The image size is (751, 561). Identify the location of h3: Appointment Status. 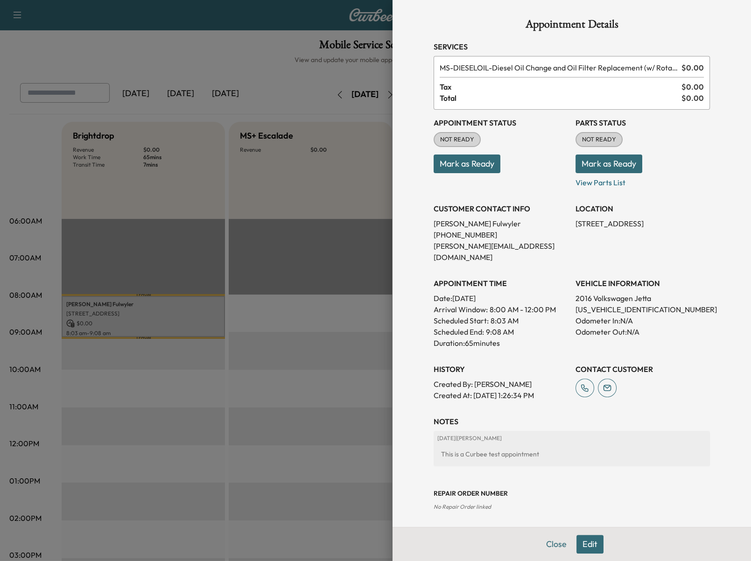
(501, 123).